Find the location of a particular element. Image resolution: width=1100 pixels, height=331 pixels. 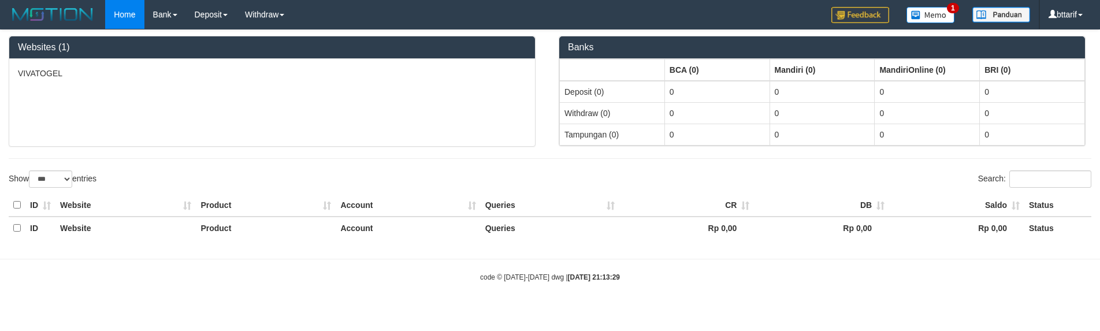

h3: Banks is located at coordinates (822, 47).